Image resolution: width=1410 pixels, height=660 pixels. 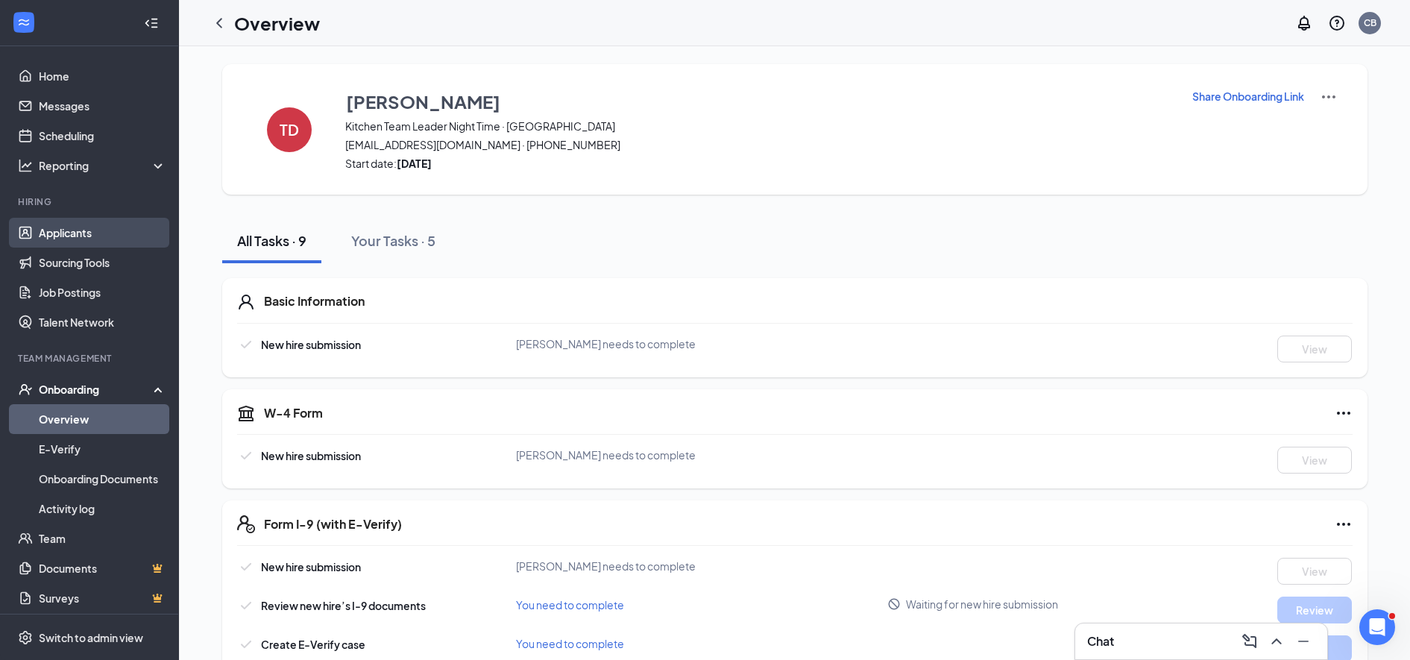 I want to click on svg: ComposeMessage, so click(x=1250, y=641).